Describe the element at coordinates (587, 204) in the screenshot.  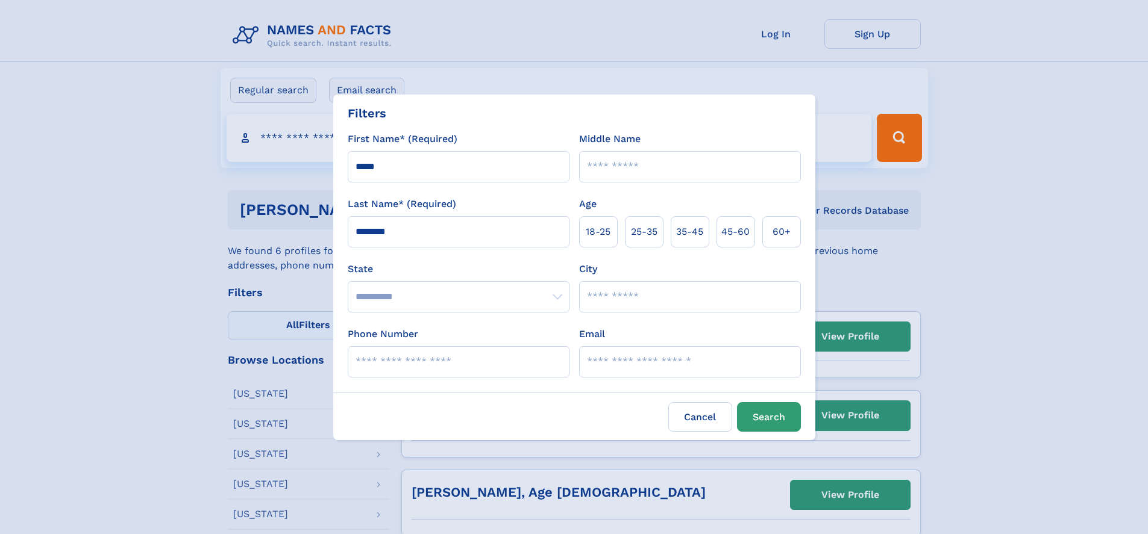
I see `label: Age` at that location.